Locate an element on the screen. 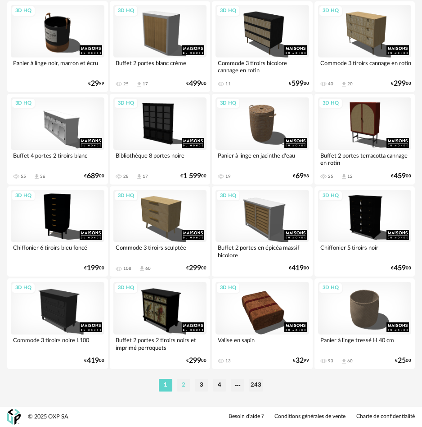 The image size is (422, 427). span: 29 is located at coordinates (95, 84).